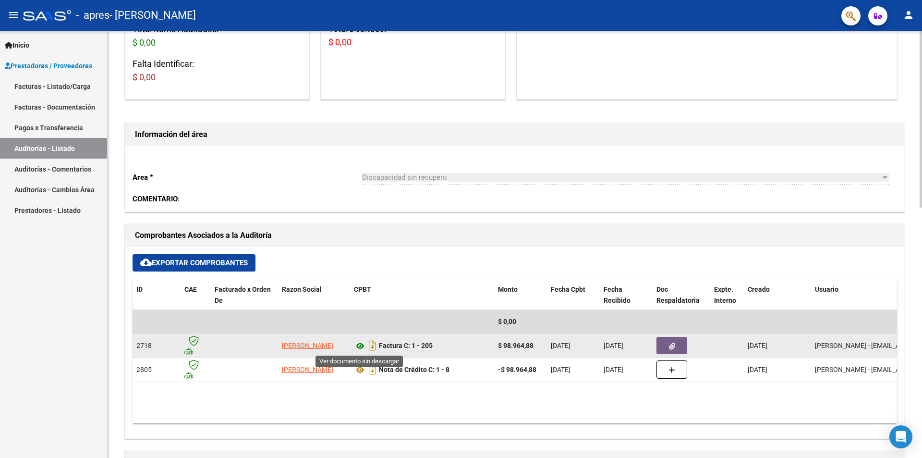 The height and width of the screenshot is (458, 922). I want to click on mat-icon: cloud_download, so click(146, 262).